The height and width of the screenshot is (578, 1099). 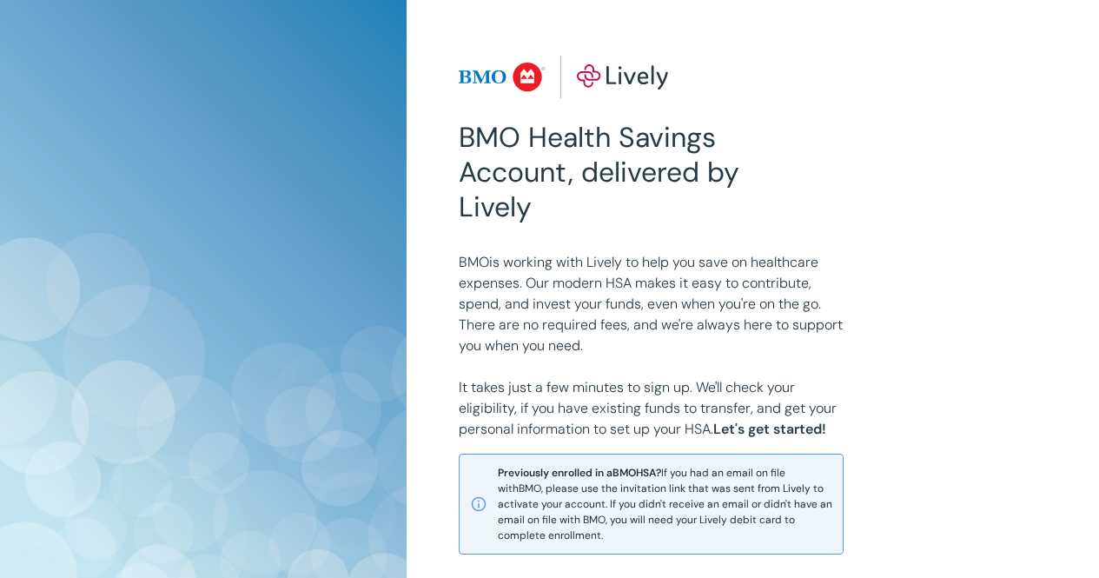 I want to click on strong: Let's get started!, so click(x=770, y=428).